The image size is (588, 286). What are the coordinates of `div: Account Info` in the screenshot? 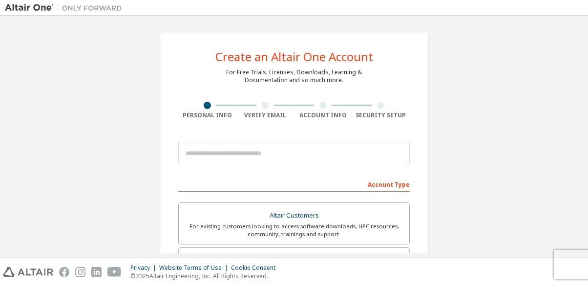 It's located at (323, 115).